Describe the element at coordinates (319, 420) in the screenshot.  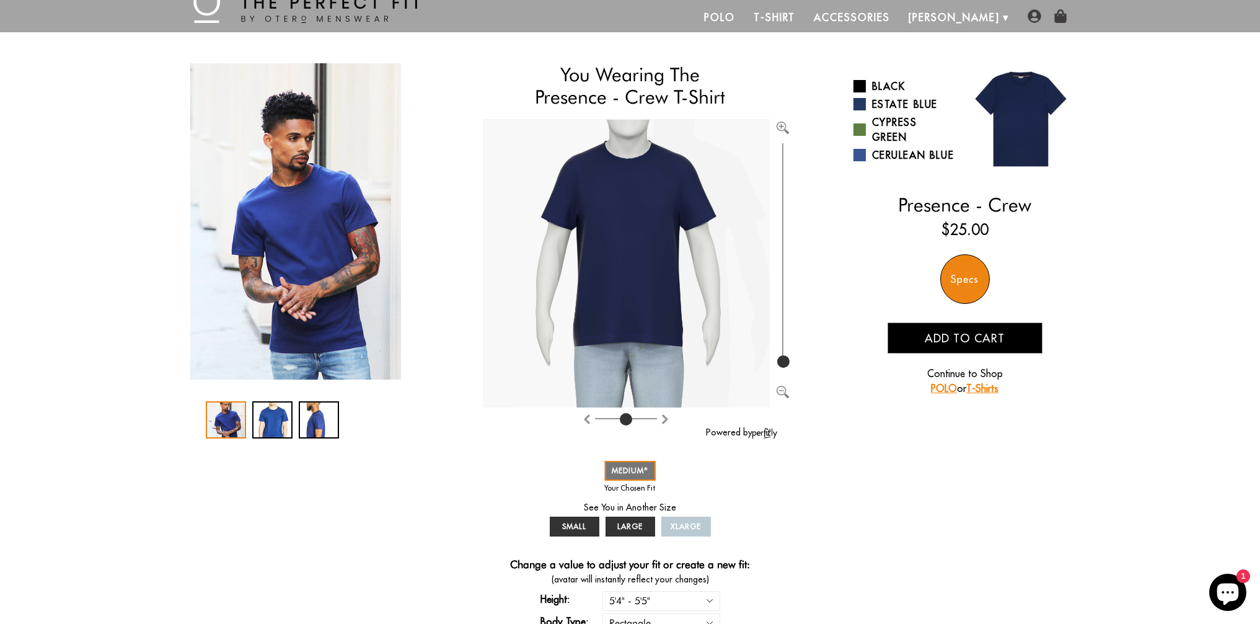
I see `div: 3 / 3` at that location.